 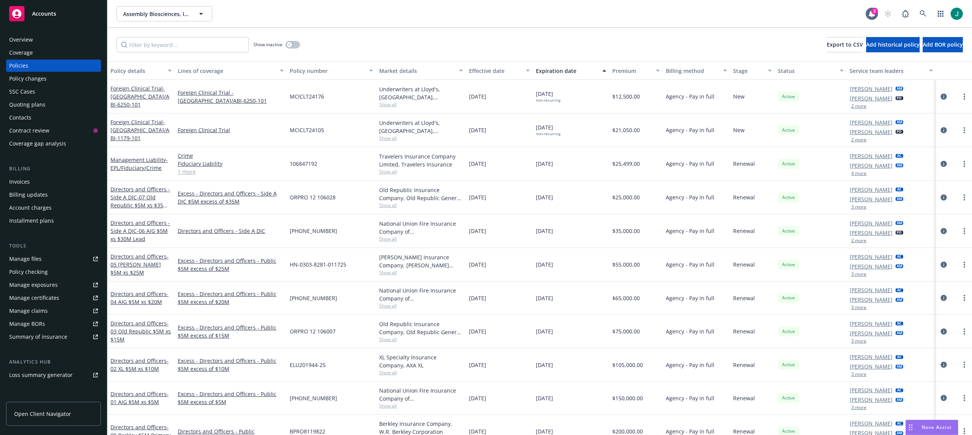 I want to click on a: Overview, so click(x=54, y=40).